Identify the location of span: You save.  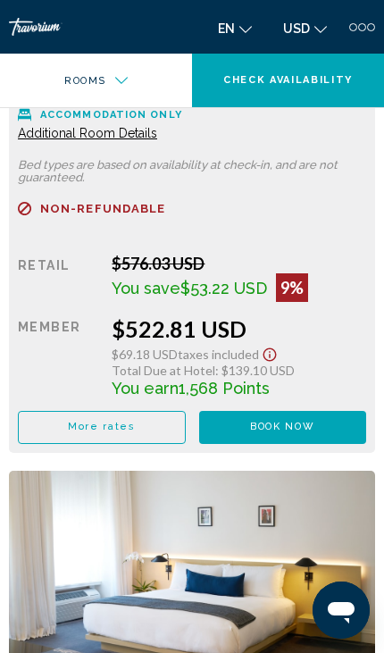
(146, 288).